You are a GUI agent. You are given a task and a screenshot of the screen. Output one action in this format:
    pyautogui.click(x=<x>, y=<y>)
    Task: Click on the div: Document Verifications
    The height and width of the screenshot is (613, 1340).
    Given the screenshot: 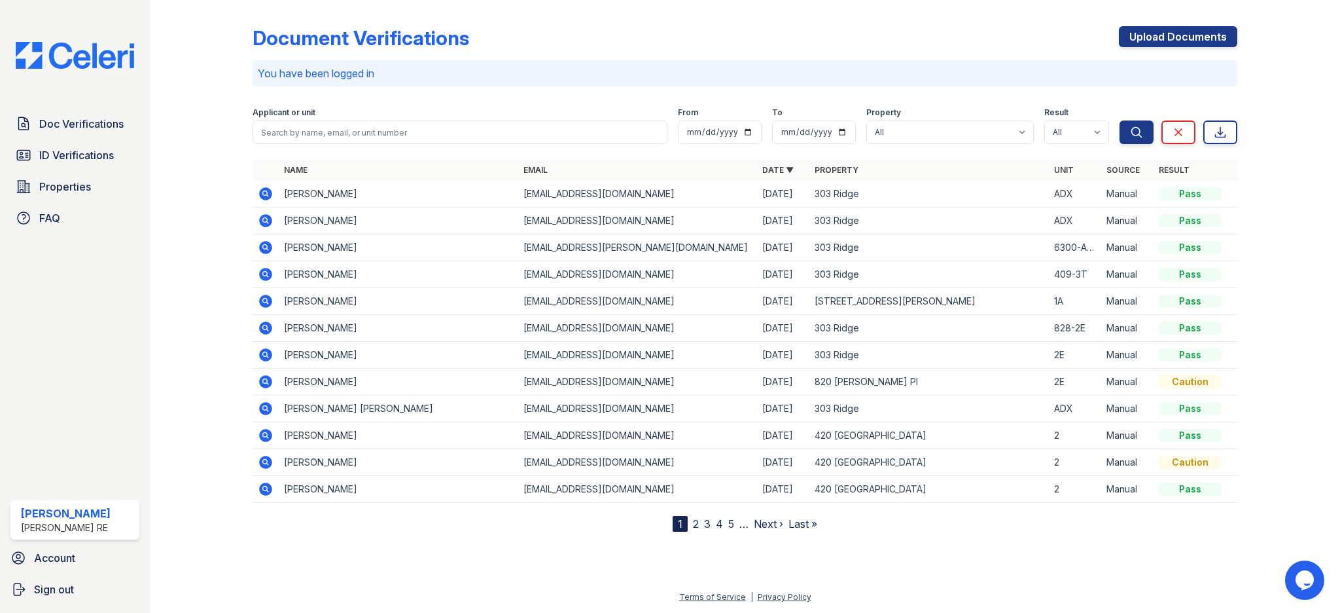 What is the action you would take?
    pyautogui.click(x=361, y=38)
    